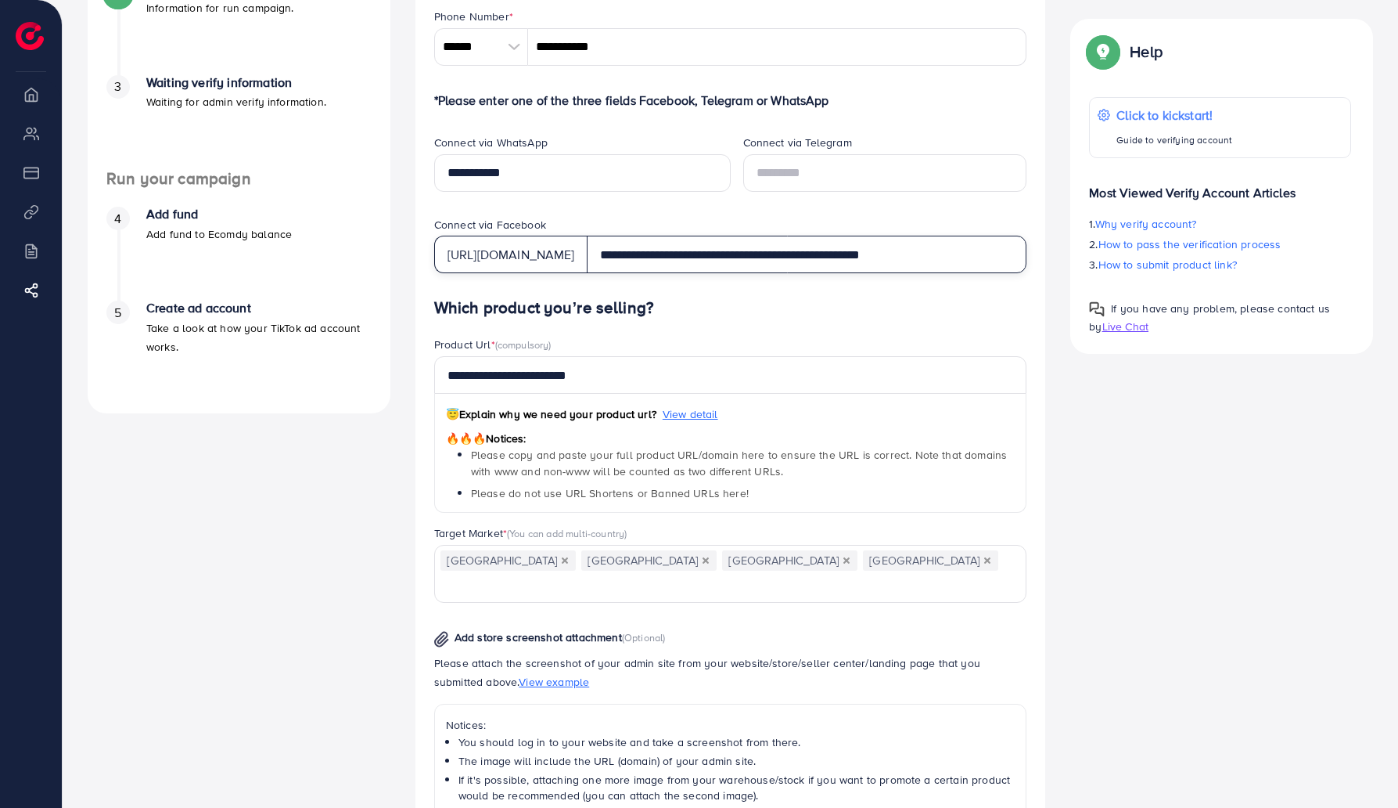  I want to click on label: Target Market, so click(531, 533).